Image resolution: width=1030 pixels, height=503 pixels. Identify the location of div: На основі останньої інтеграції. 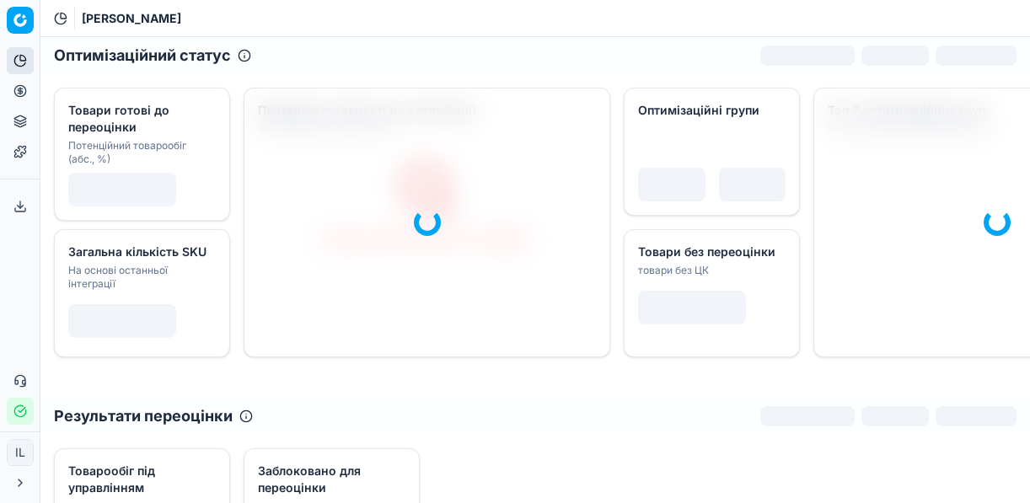
(140, 277).